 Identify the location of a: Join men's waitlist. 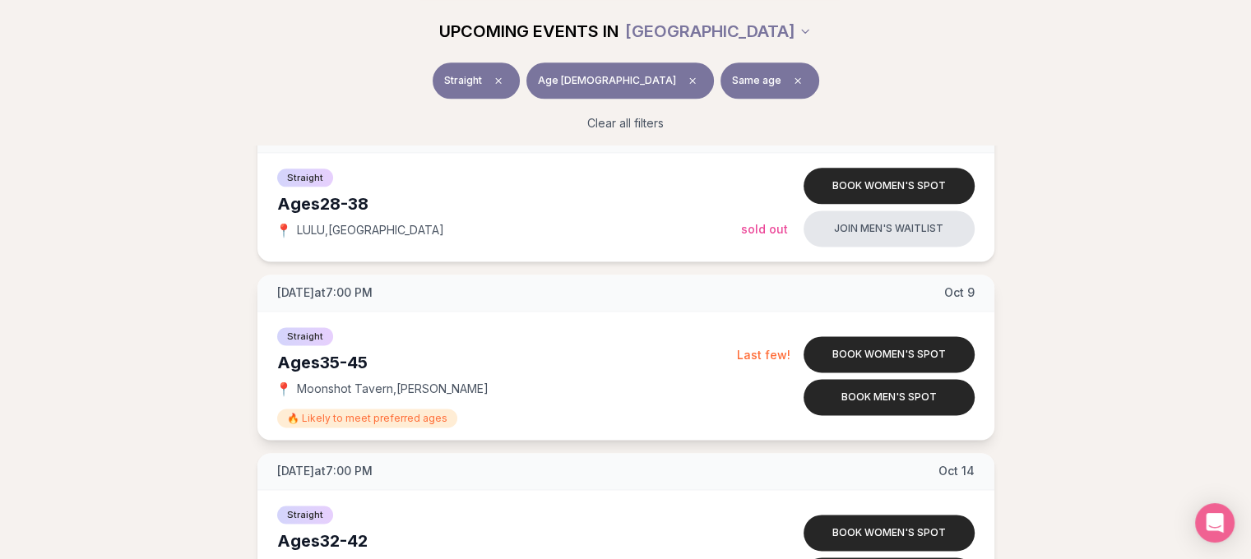
(889, 229).